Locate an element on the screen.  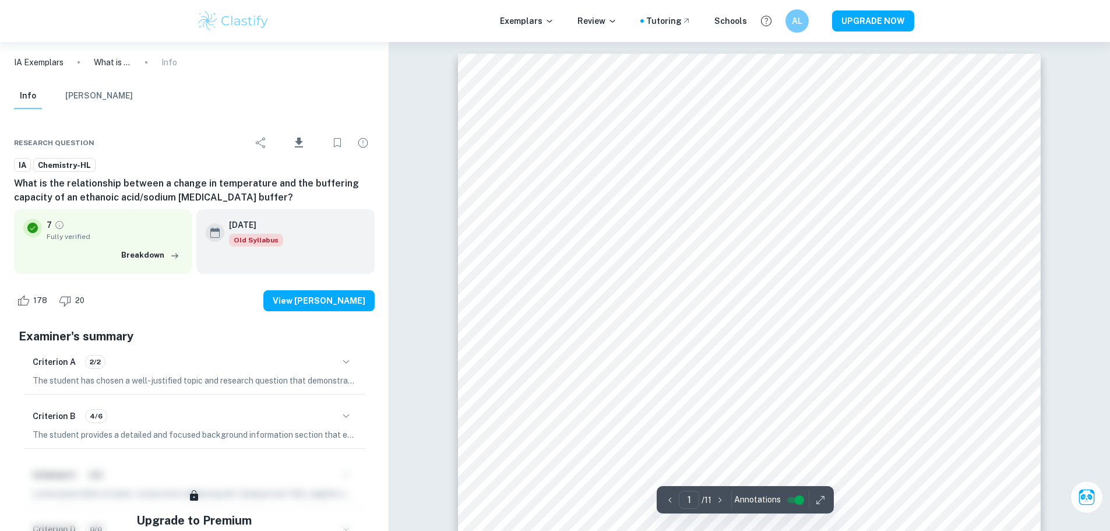
a: IA Exemplars is located at coordinates (38, 62).